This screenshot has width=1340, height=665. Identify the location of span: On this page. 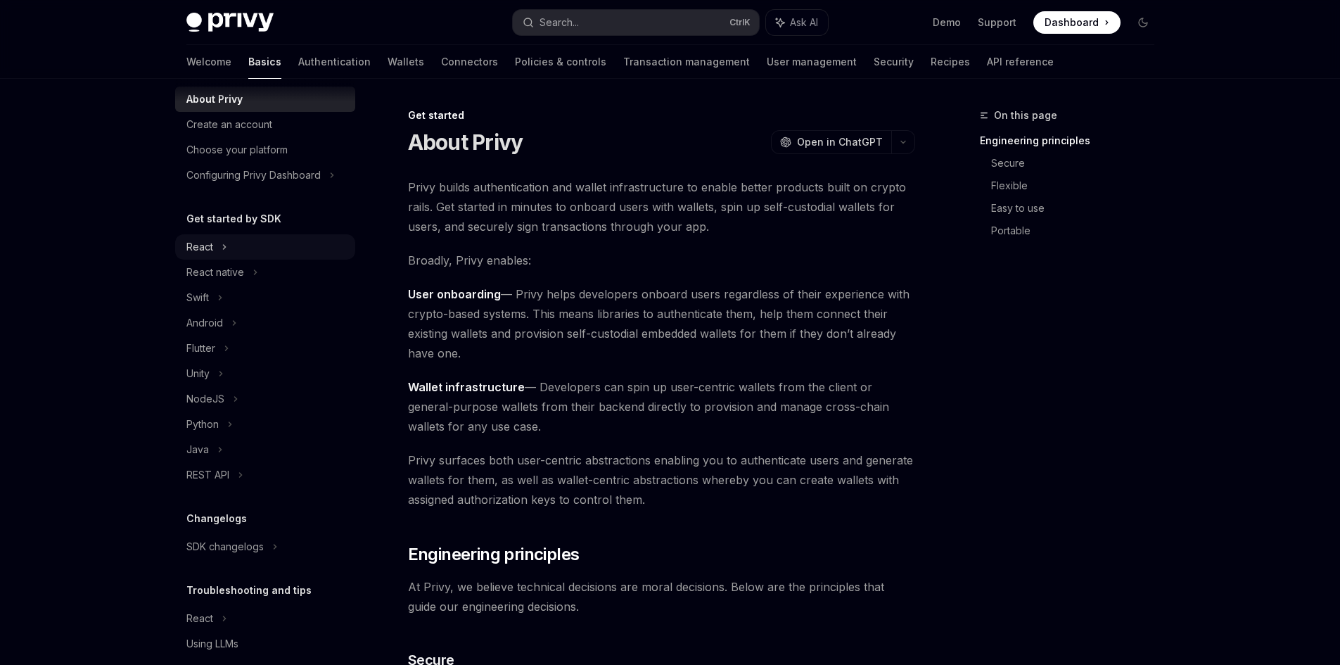
(1025, 115).